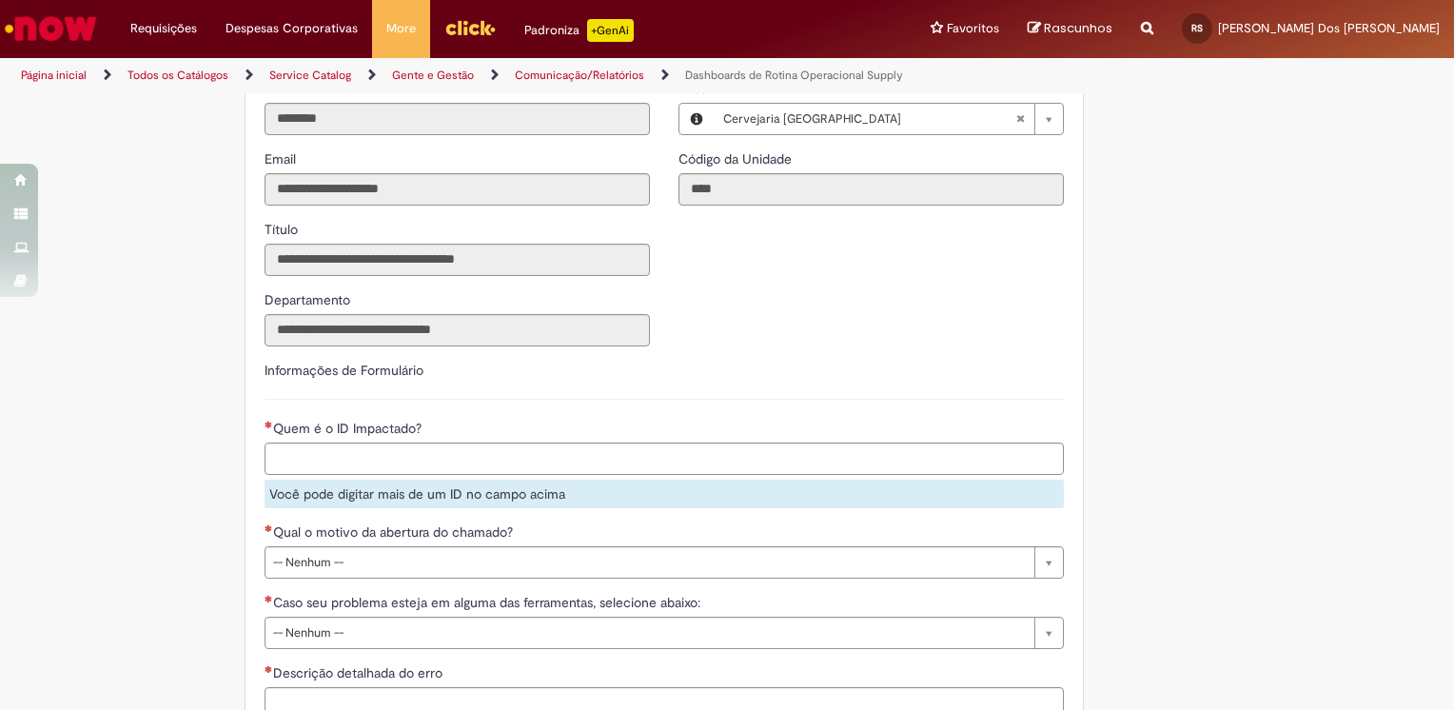 The height and width of the screenshot is (710, 1454). I want to click on span: Local, so click(696, 88).